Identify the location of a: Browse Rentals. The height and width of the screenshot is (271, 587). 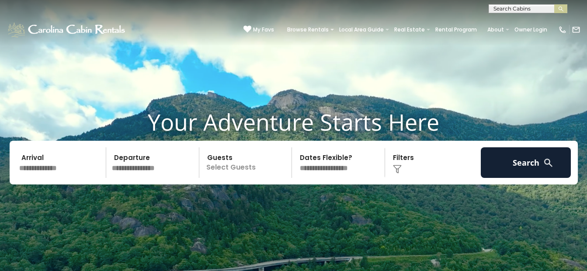
(307, 30).